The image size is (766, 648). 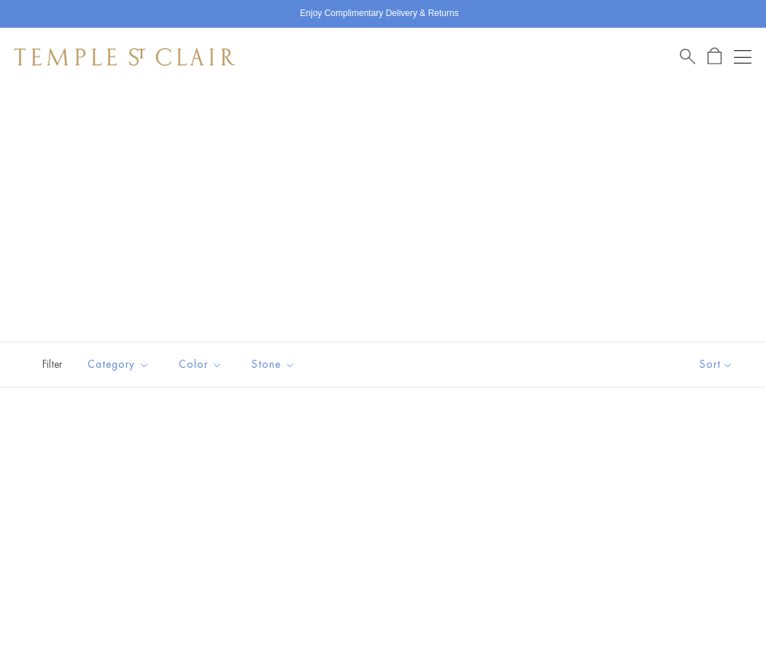 What do you see at coordinates (379, 14) in the screenshot?
I see `p: Enjoy Complimentary Delivery & Returns` at bounding box center [379, 14].